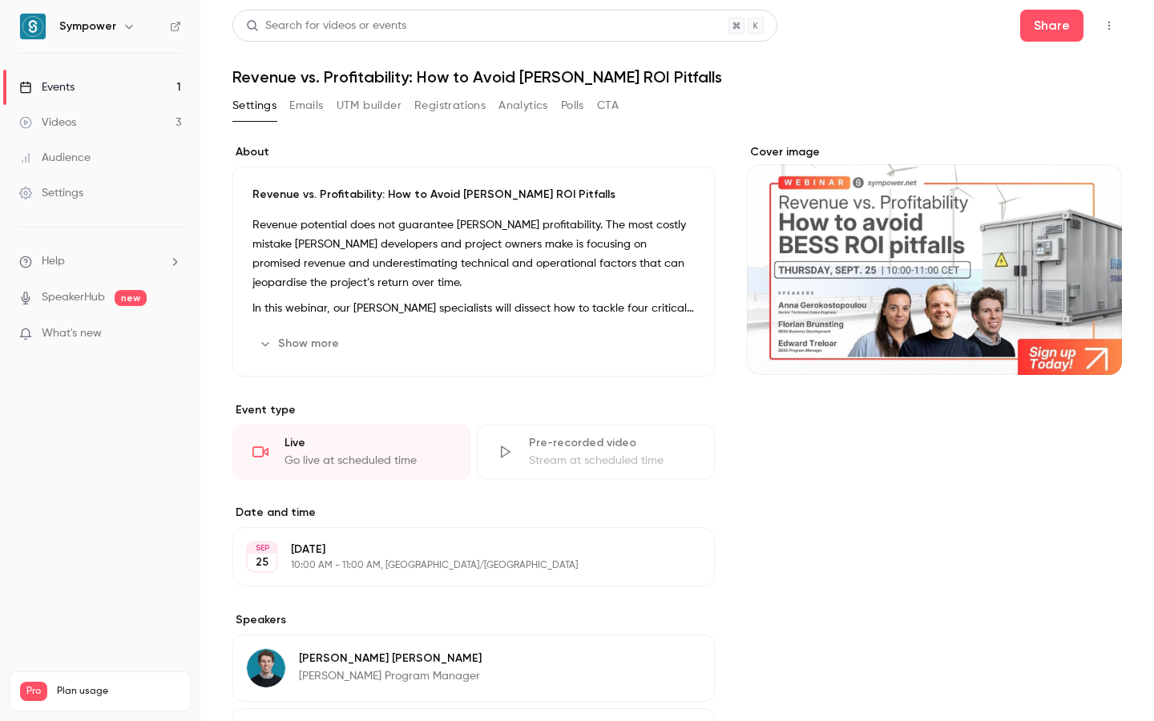  I want to click on button: Settings, so click(254, 106).